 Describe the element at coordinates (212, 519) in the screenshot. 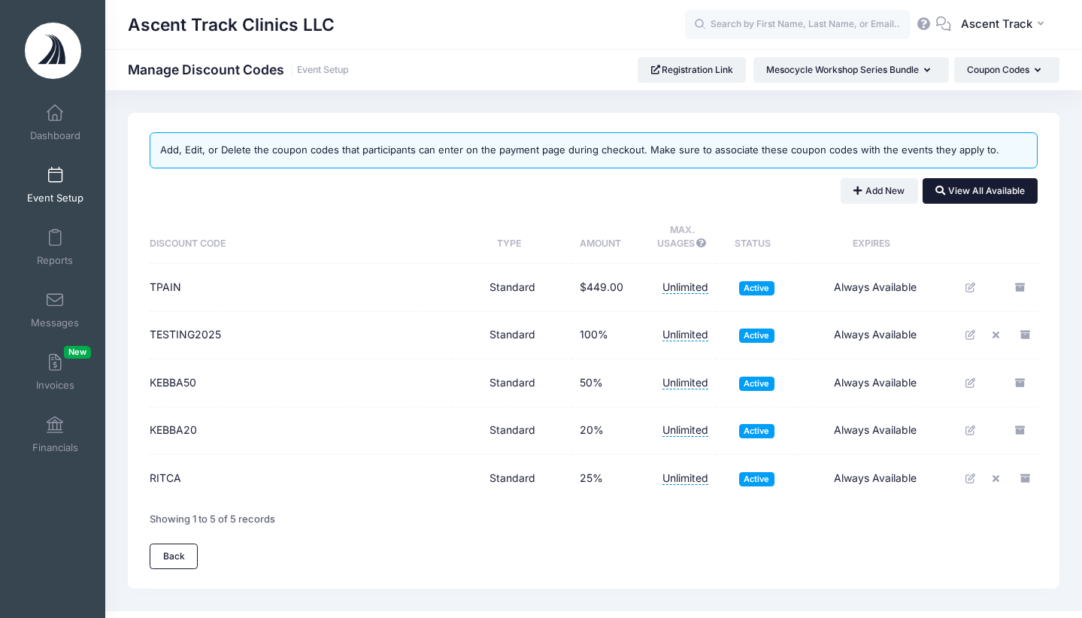

I see `div: Showing 1 to 5 of 5 records` at that location.